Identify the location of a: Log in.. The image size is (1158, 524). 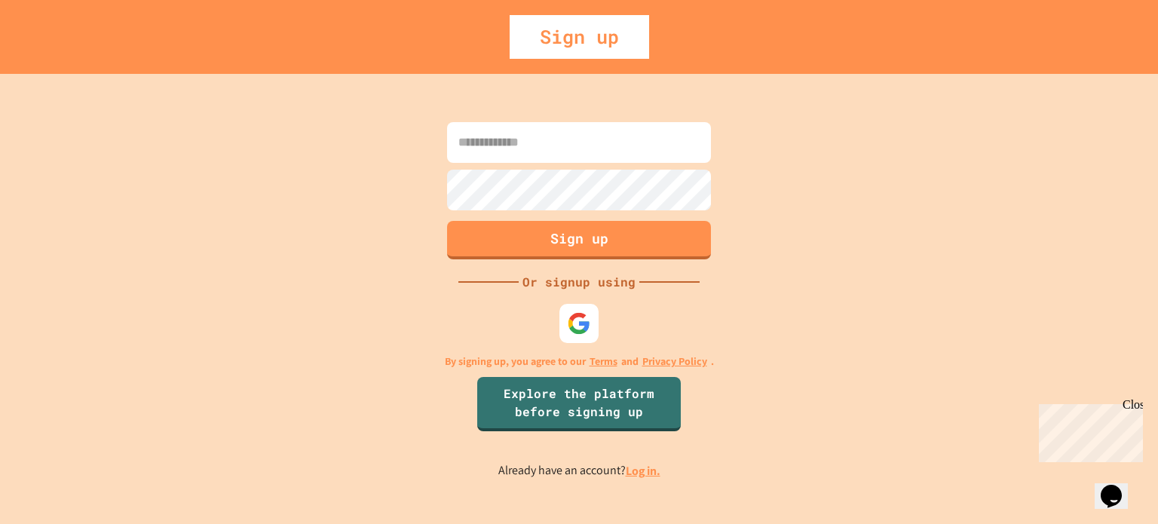
(643, 470).